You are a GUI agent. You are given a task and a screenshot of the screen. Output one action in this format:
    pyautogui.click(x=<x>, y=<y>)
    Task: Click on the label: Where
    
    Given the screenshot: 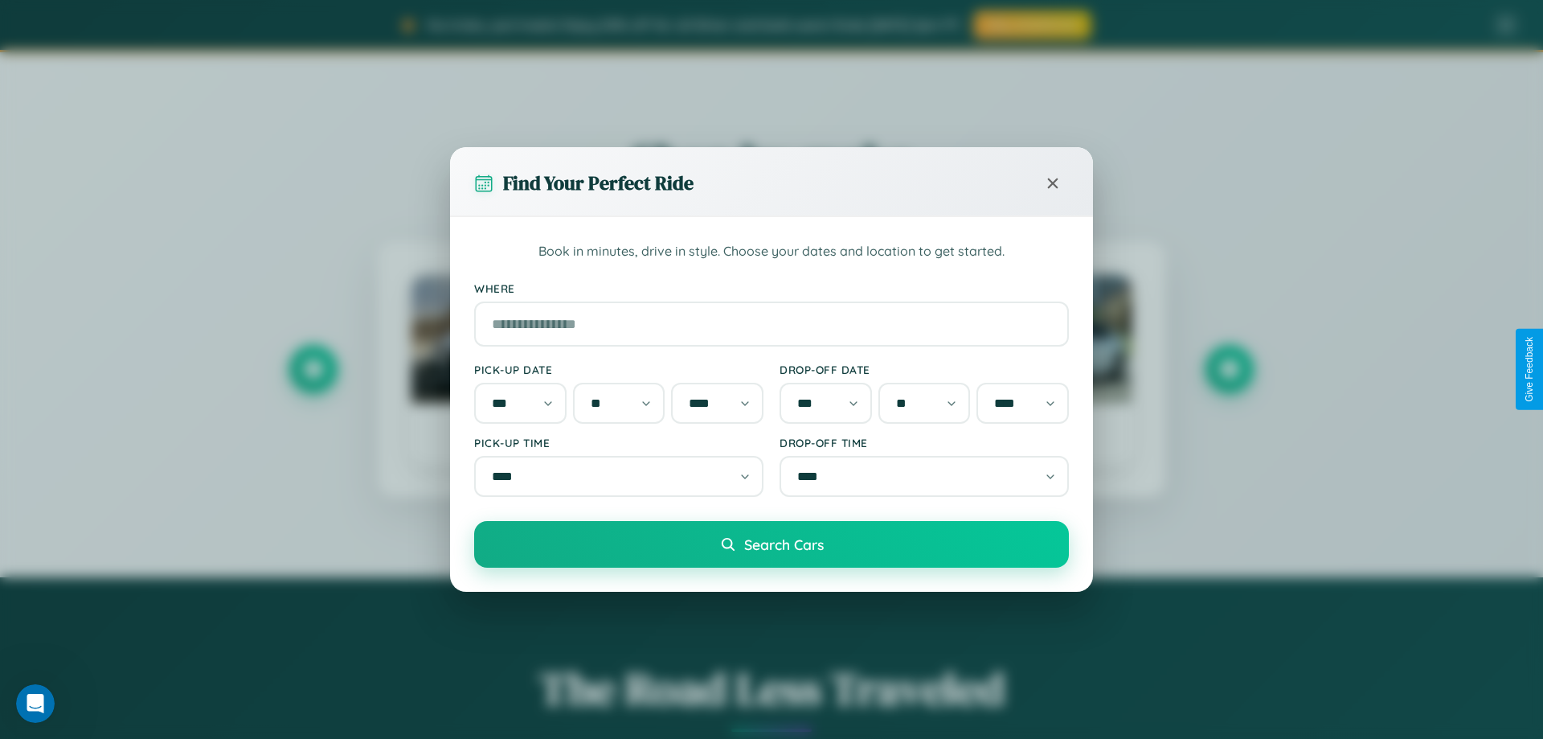 What is the action you would take?
    pyautogui.click(x=772, y=288)
    